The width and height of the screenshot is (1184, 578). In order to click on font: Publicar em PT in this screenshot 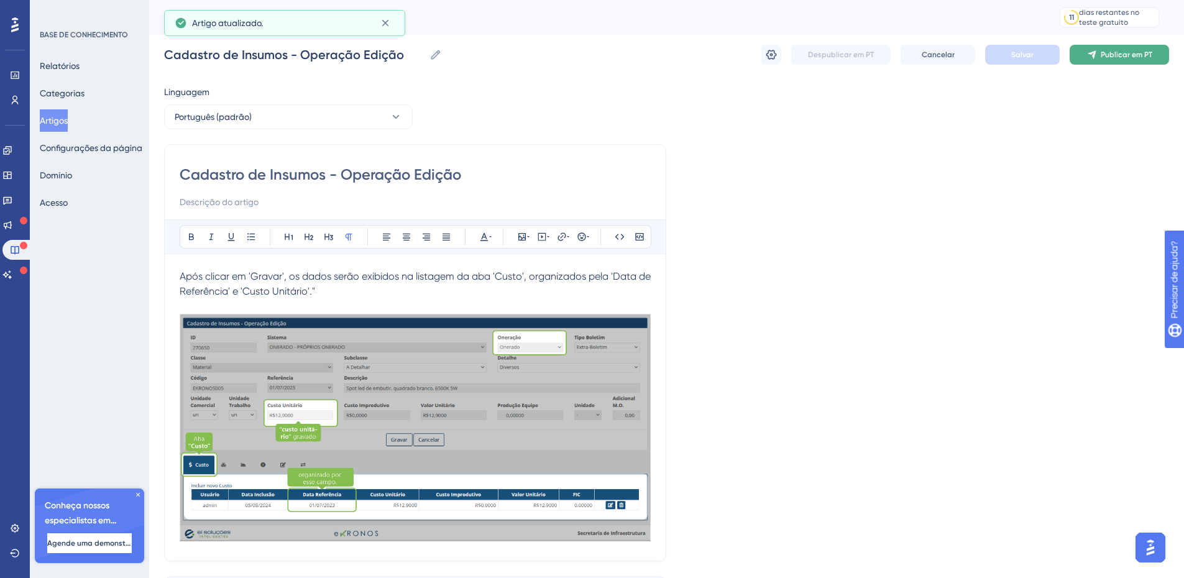, I will do `click(1126, 55)`.